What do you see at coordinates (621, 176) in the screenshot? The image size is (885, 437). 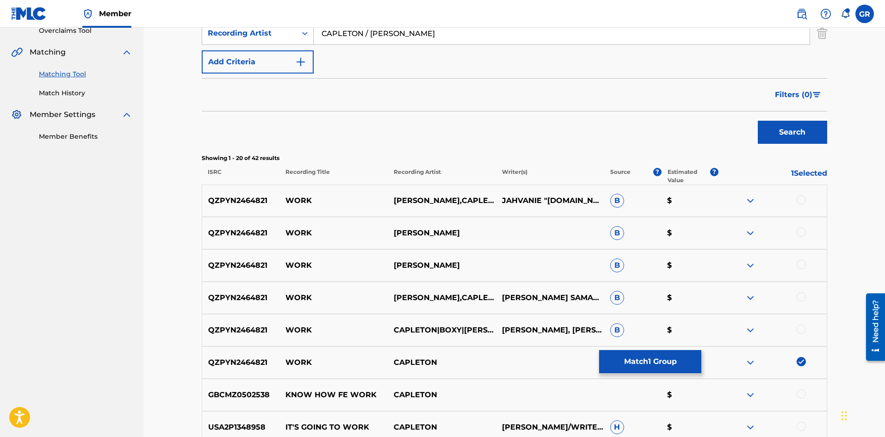 I see `p: Source` at bounding box center [621, 176].